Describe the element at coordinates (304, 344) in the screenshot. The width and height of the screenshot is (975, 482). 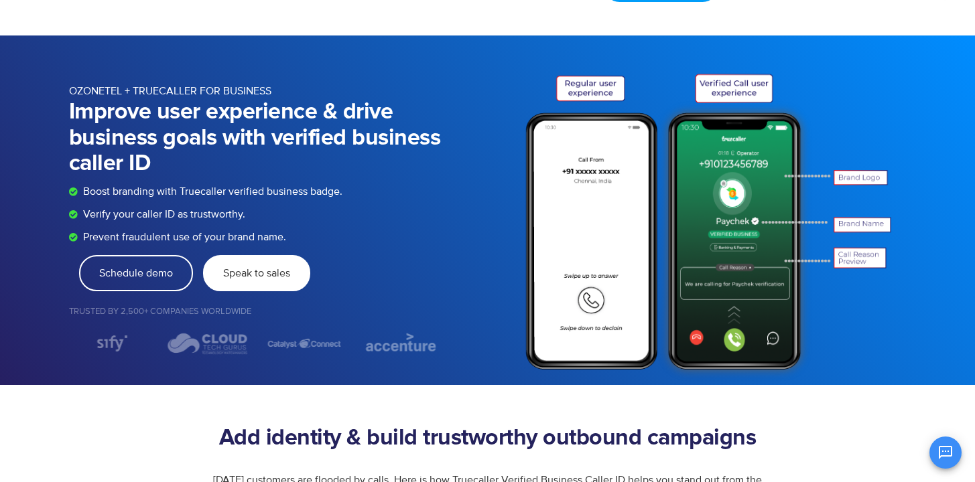
I see `div: 6 / 7` at that location.